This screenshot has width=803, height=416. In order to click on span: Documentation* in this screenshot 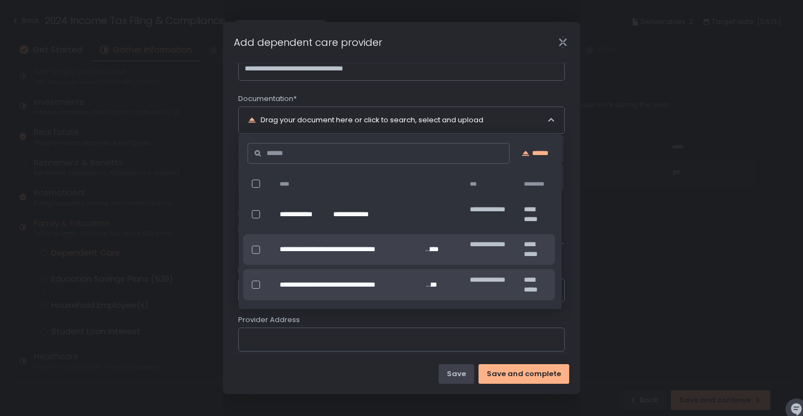, I will do `click(267, 99)`.